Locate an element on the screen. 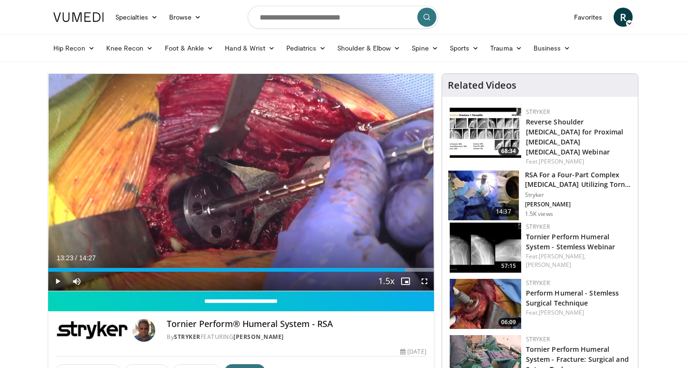 This screenshot has height=368, width=686. a: Perform Humeral - Stemless Surgical Technique is located at coordinates (573, 298).